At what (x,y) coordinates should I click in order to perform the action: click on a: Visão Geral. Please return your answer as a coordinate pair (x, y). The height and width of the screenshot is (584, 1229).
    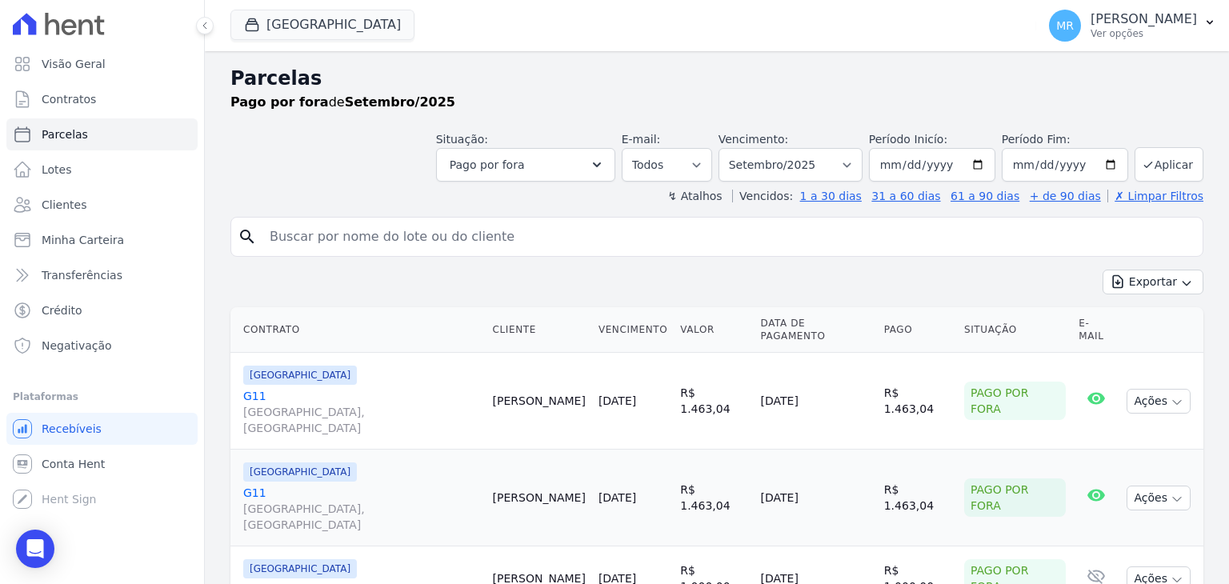
    Looking at the image, I should click on (102, 64).